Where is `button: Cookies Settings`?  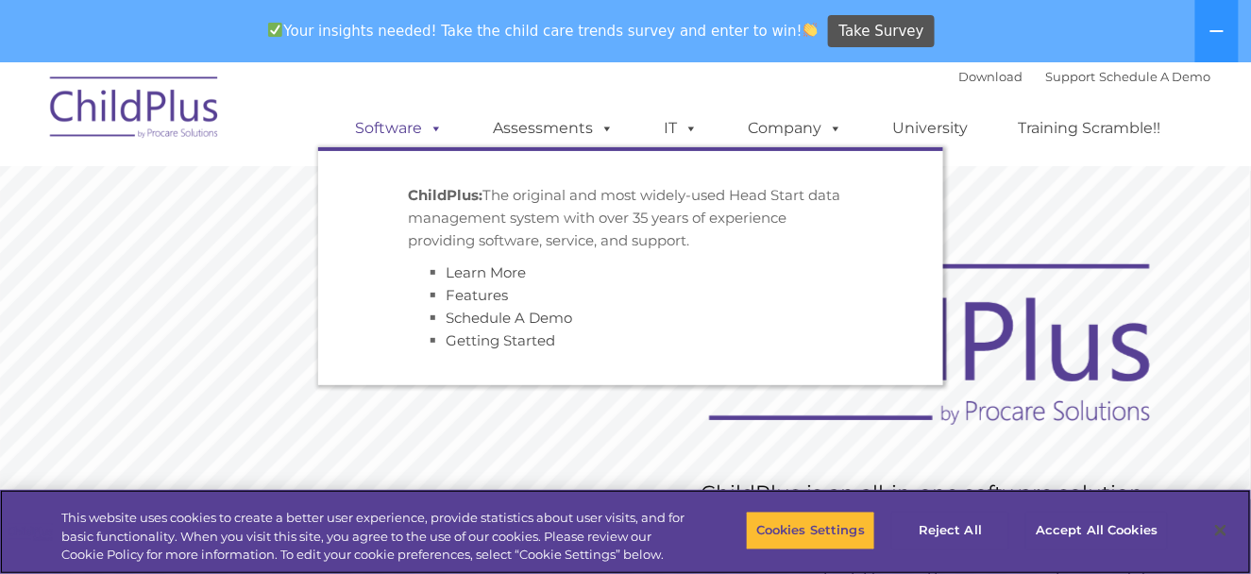
button: Cookies Settings is located at coordinates (810, 531).